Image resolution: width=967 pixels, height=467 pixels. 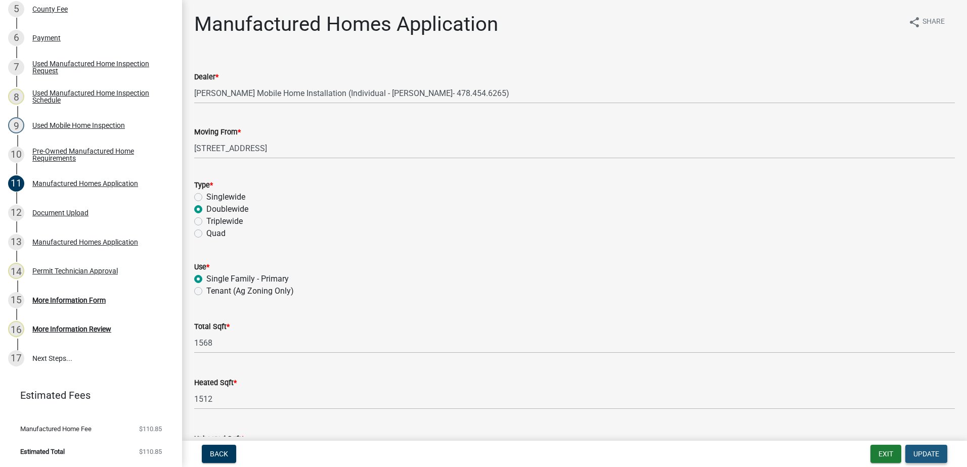 I want to click on label: Type, so click(x=203, y=186).